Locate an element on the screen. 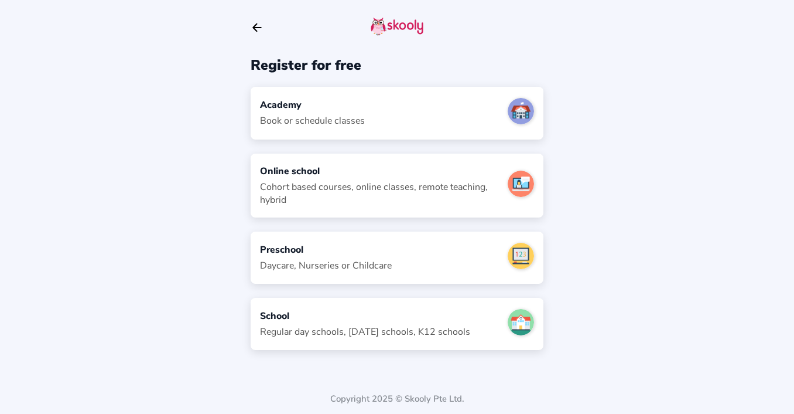 The height and width of the screenshot is (414, 794). div: Register for free is located at coordinates (397, 65).